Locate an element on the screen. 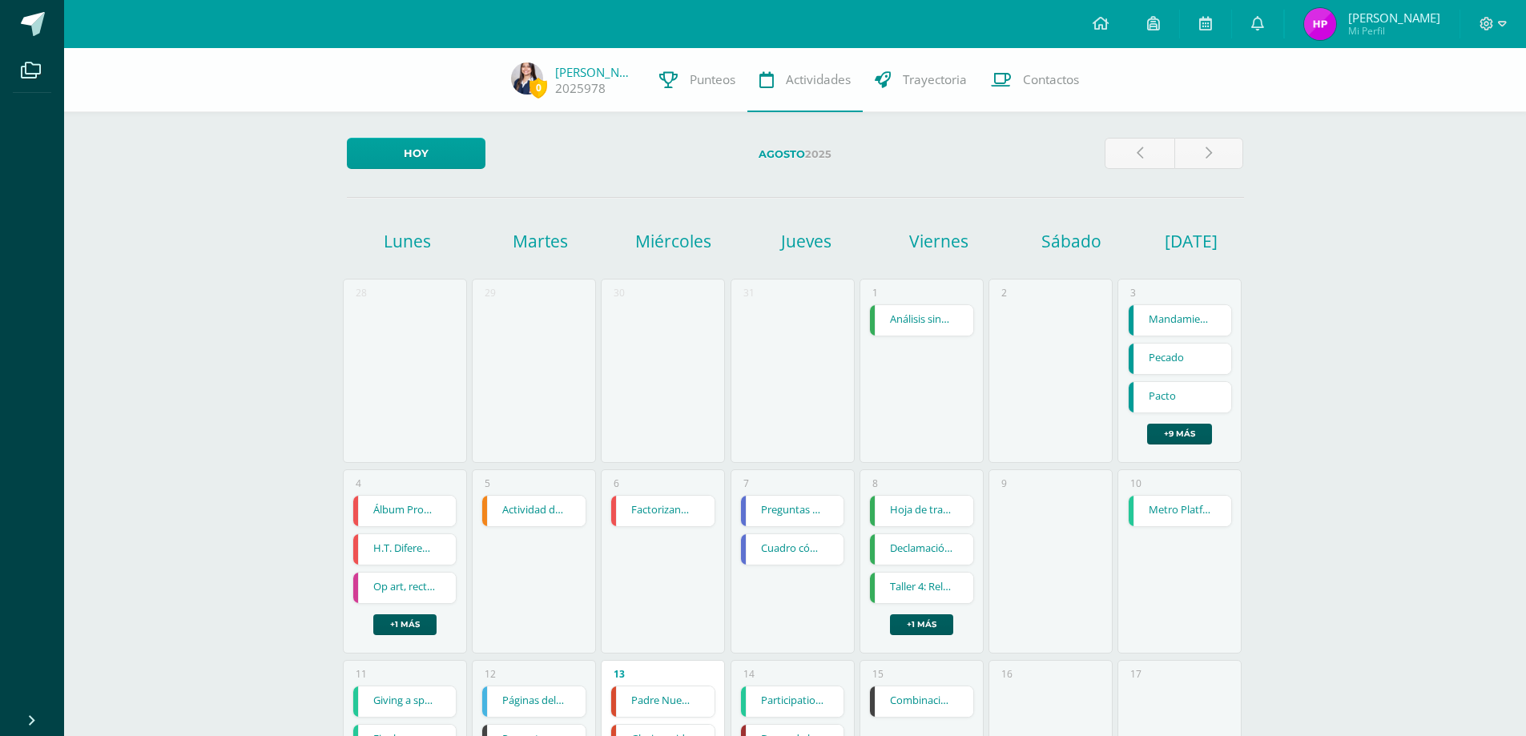 The image size is (1526, 736). a: +9 más is located at coordinates (1179, 434).